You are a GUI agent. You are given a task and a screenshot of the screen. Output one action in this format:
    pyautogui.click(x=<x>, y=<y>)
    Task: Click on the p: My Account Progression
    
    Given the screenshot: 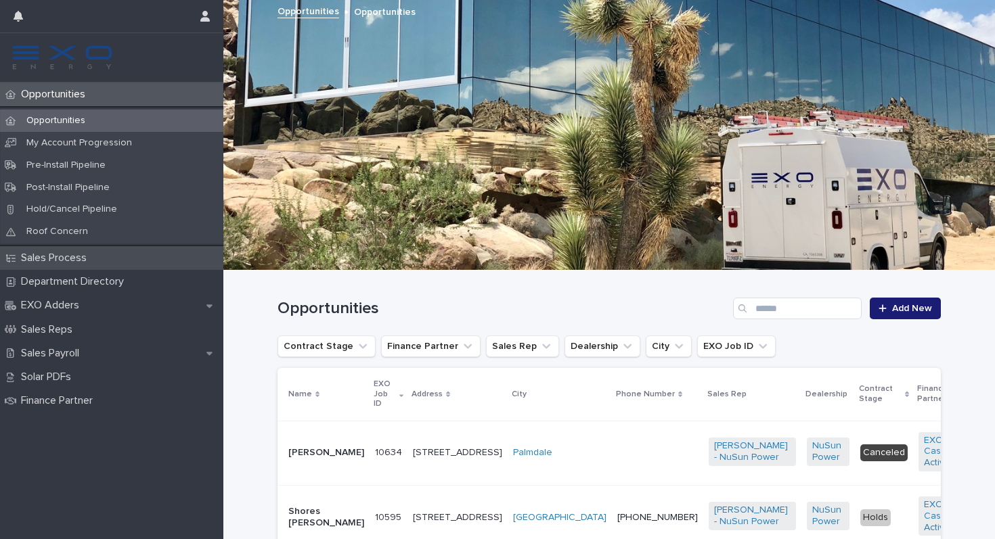 What is the action you would take?
    pyautogui.click(x=79, y=143)
    